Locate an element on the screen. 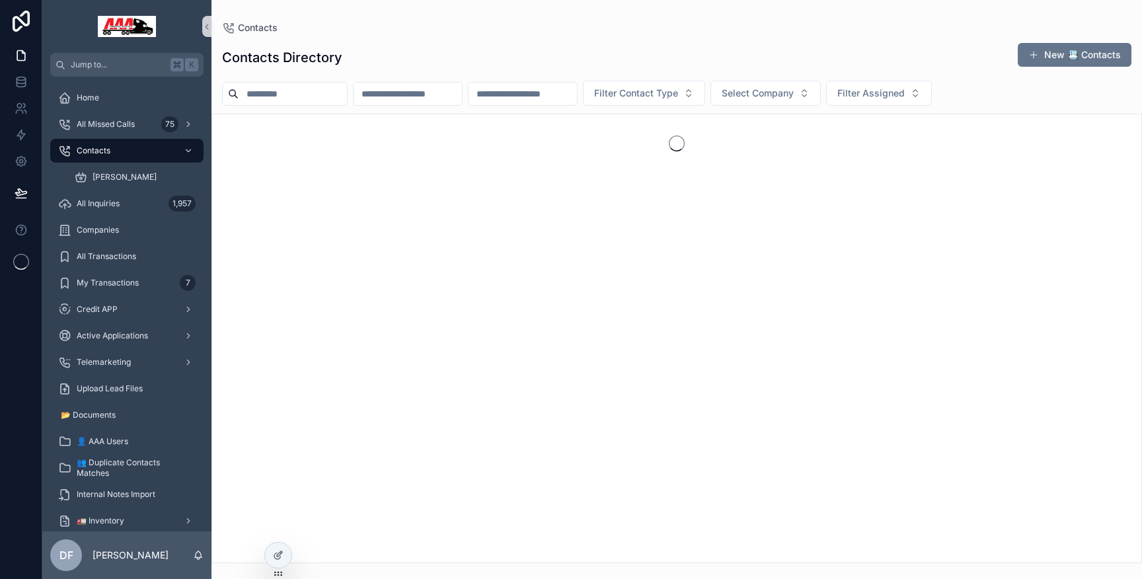 This screenshot has height=579, width=1142. div: 1,957 is located at coordinates (182, 204).